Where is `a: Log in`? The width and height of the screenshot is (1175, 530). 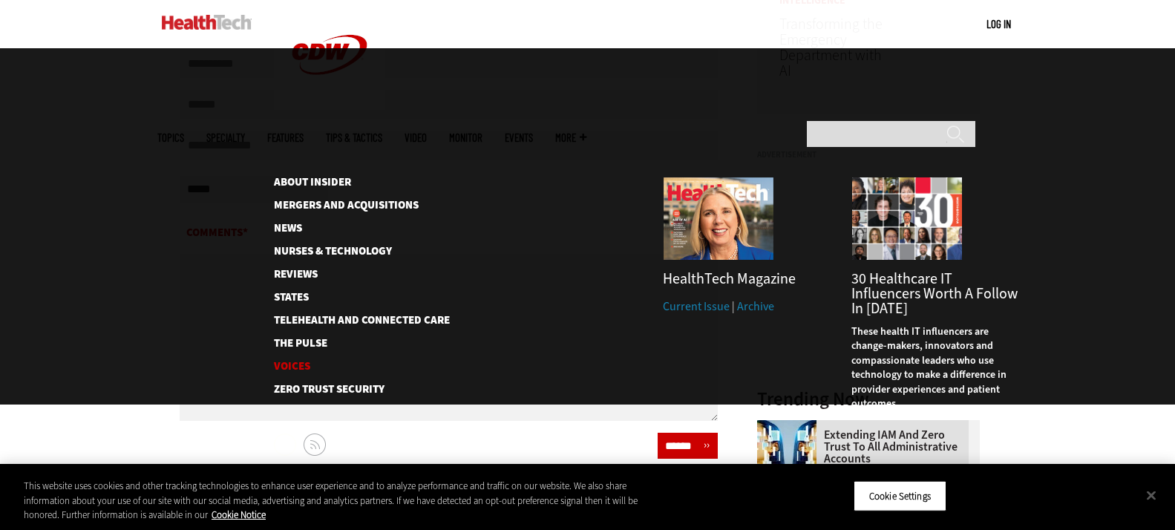
a: Log in is located at coordinates (999, 24).